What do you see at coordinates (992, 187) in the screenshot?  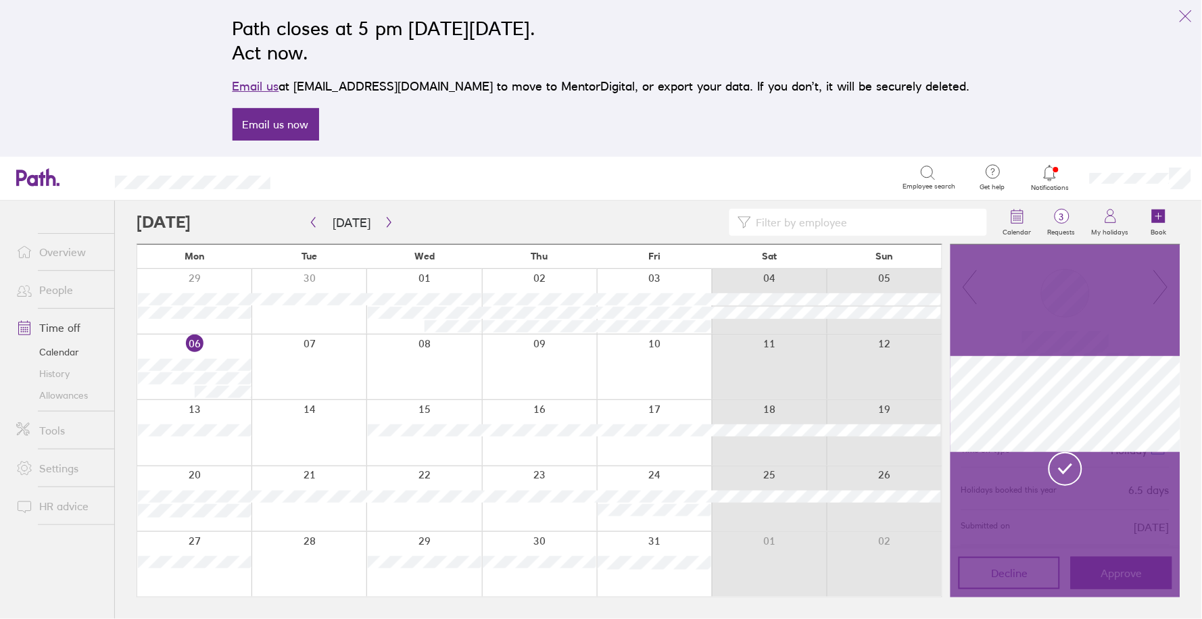 I see `span: Get help` at bounding box center [992, 187].